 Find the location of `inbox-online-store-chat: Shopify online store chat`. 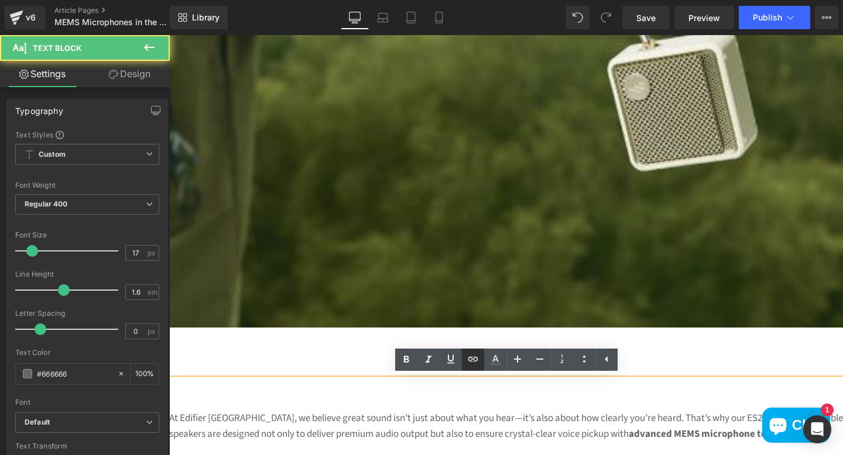

inbox-online-store-chat: Shopify online store chat is located at coordinates (627, 391).